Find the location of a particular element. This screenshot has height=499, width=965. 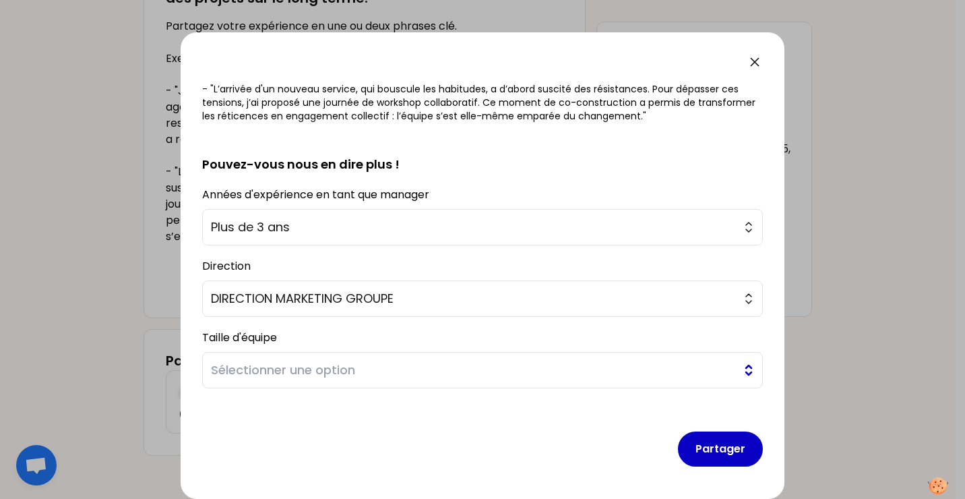

button: Sélectionner une option is located at coordinates (482, 370).